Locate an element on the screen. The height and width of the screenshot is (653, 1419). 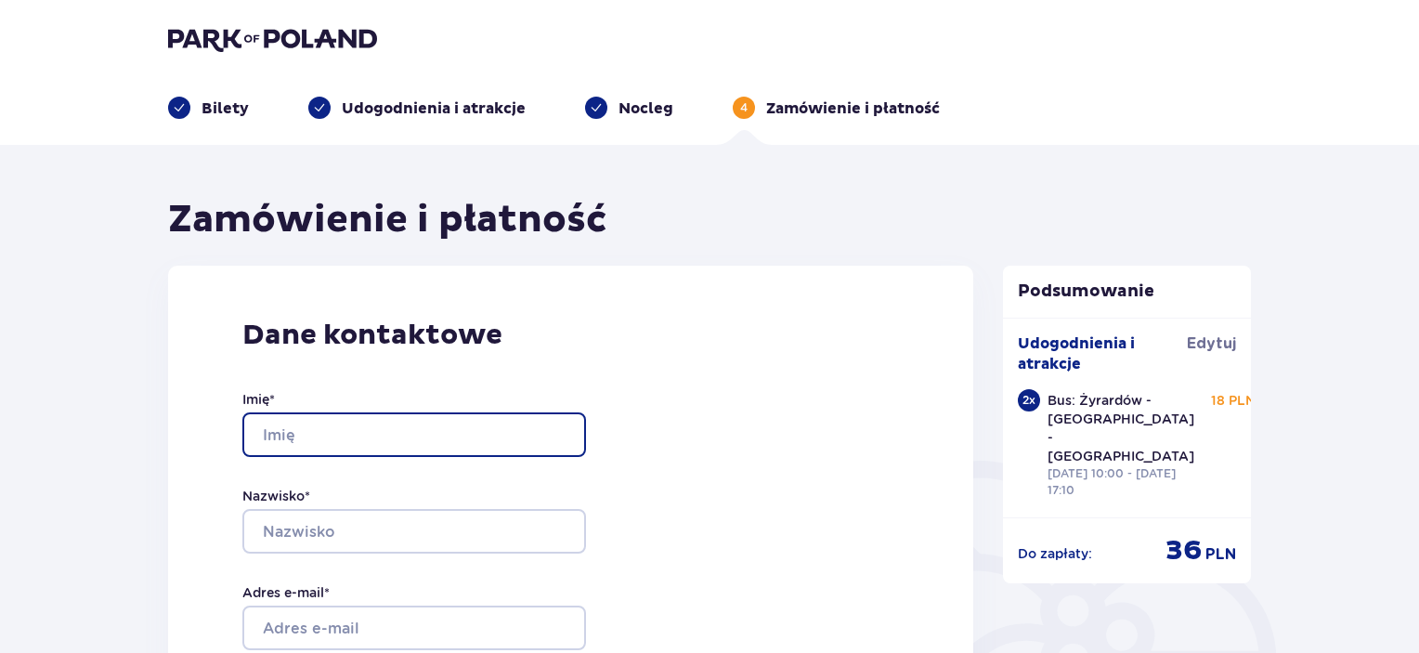
h1: Zamówienie i płatność is located at coordinates (387, 220).